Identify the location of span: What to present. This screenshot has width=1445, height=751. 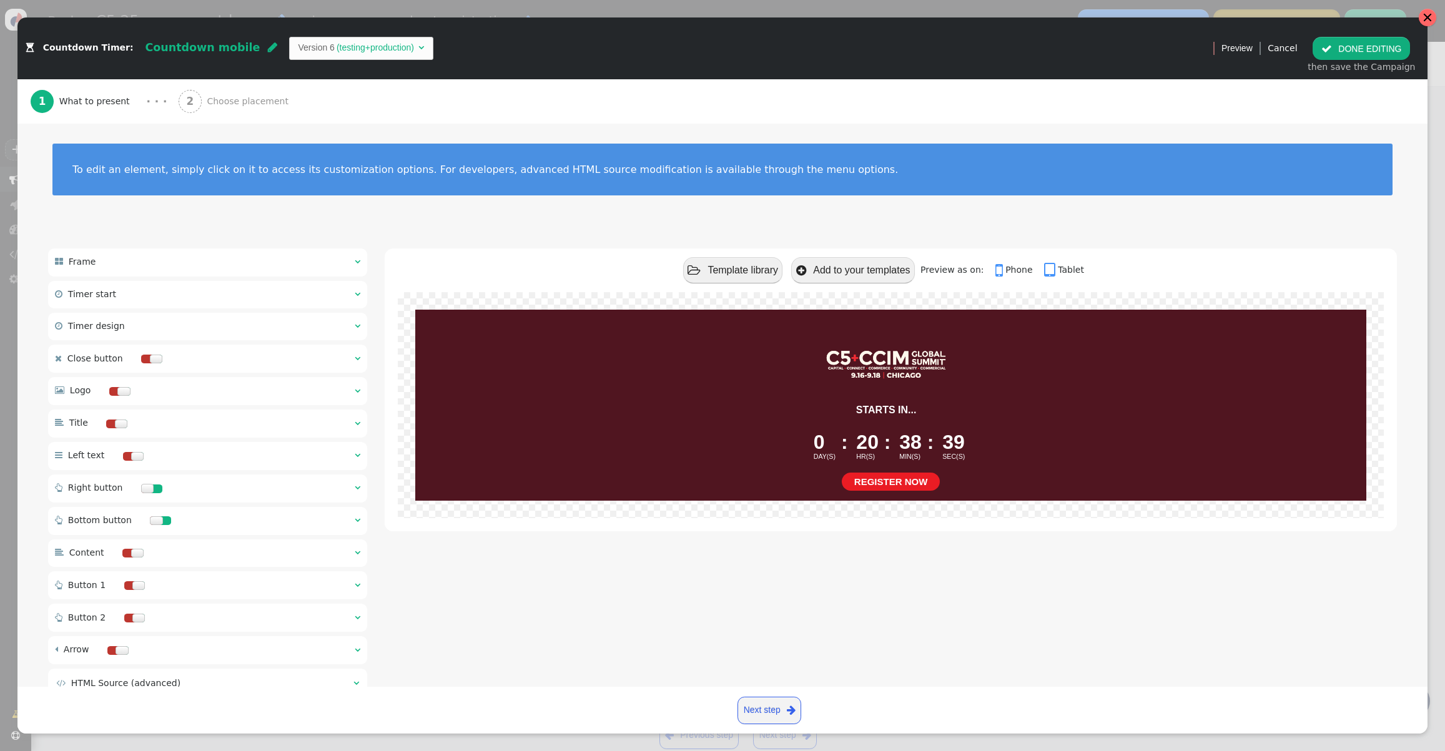
(97, 101).